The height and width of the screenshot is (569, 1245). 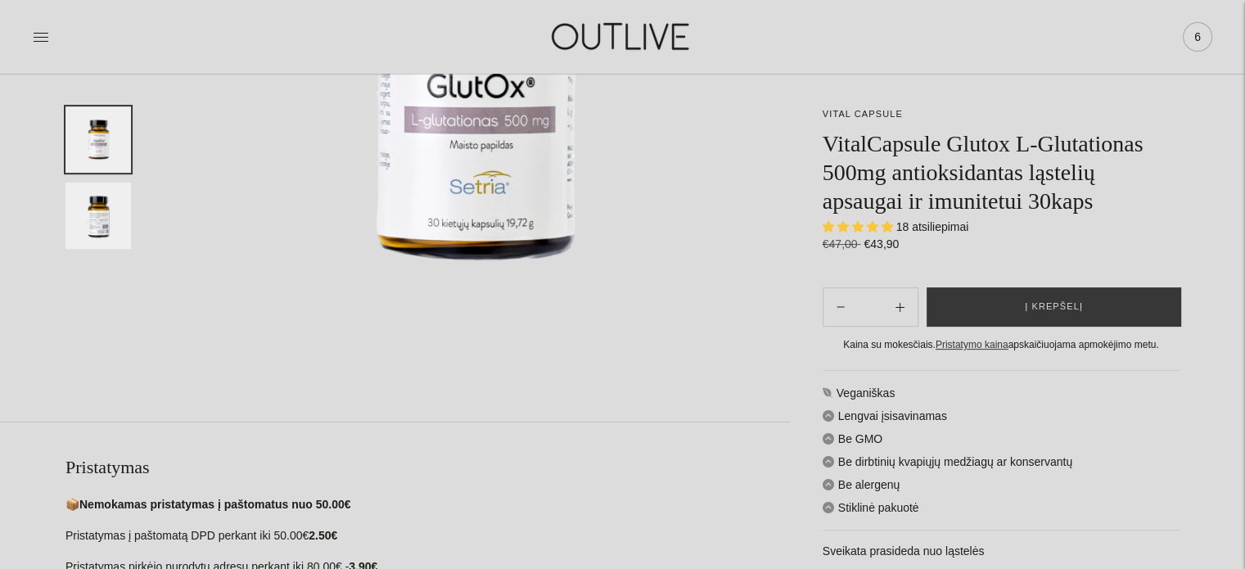 I want to click on h2: Pristatymas, so click(x=427, y=467).